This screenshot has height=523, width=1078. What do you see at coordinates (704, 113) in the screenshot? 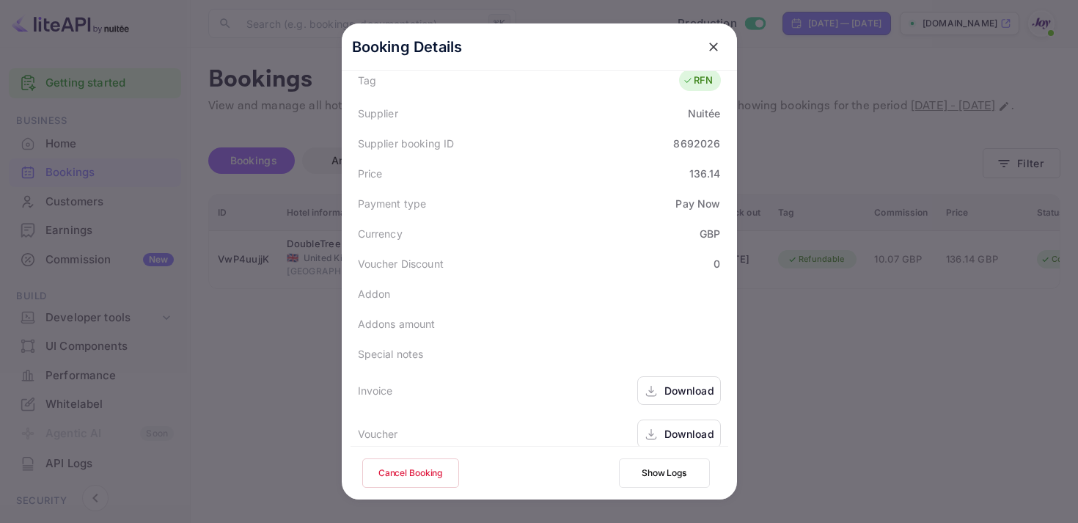
I see `div: Nuitée` at bounding box center [704, 113].